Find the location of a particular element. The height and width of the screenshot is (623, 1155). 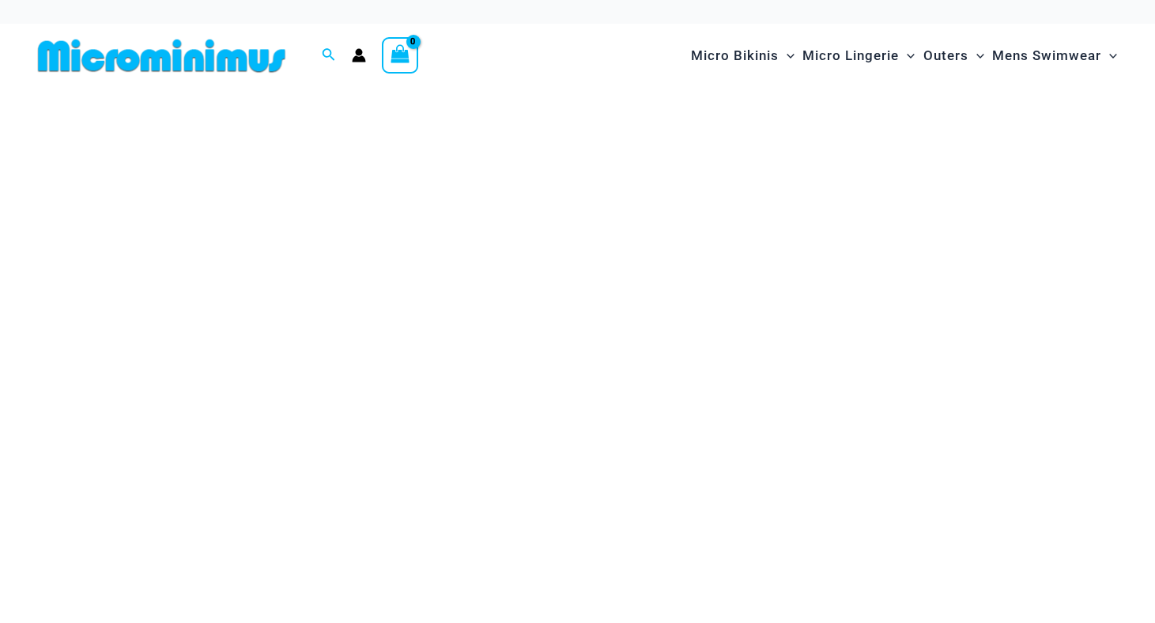

a: OutersMenu ToggleMenu Toggle is located at coordinates (953, 55).